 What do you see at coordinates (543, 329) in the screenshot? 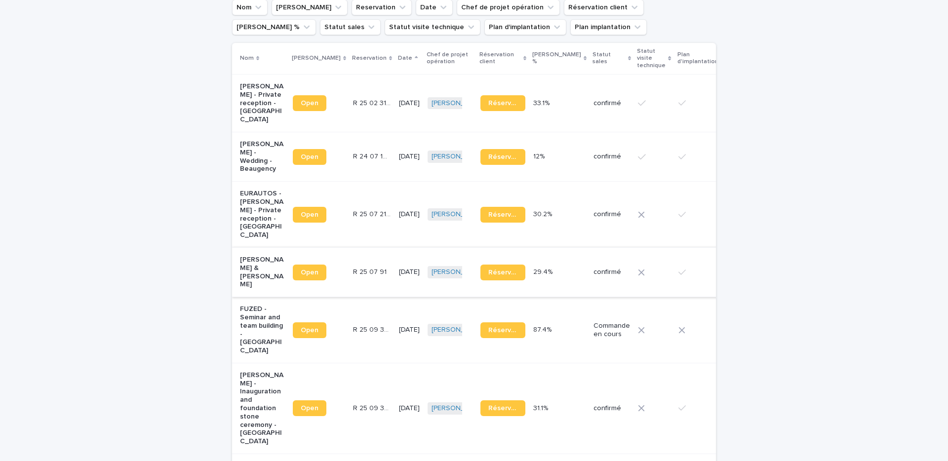
I see `p: 87.4%` at bounding box center [543, 329].